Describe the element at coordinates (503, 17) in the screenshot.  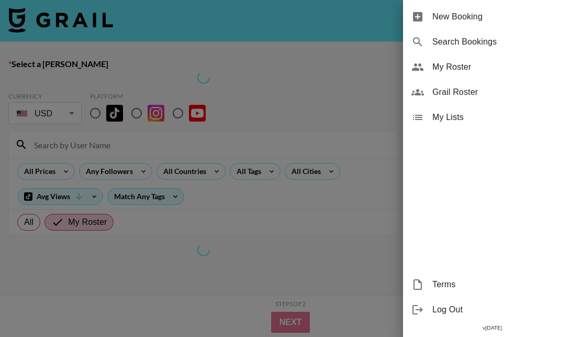
I see `span: New Booking` at that location.